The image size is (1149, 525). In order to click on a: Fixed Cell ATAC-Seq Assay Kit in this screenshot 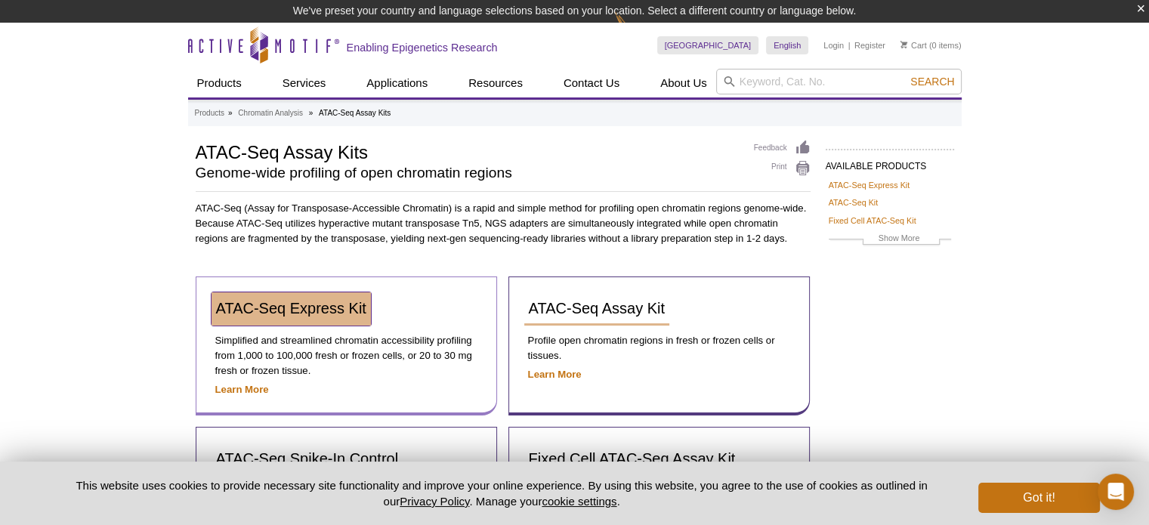, I will do `click(632, 459)`.